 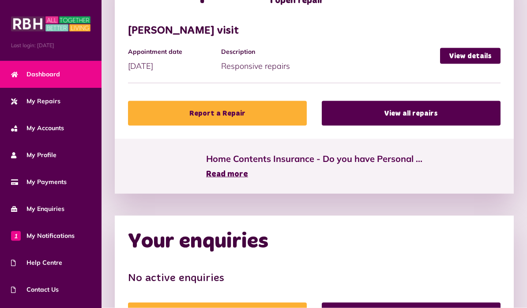 I want to click on a: View all repairs, so click(x=411, y=113).